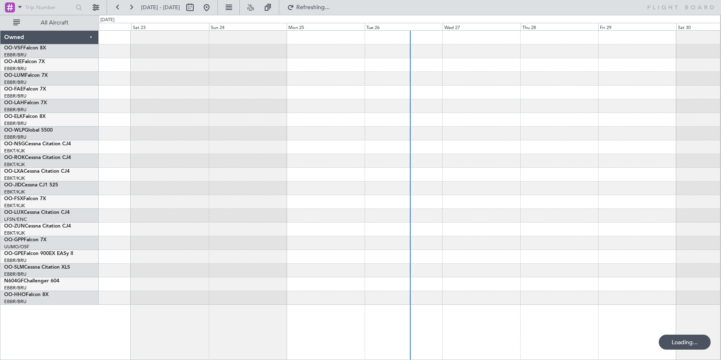 The image size is (721, 360). I want to click on span: OO-FSX, so click(14, 199).